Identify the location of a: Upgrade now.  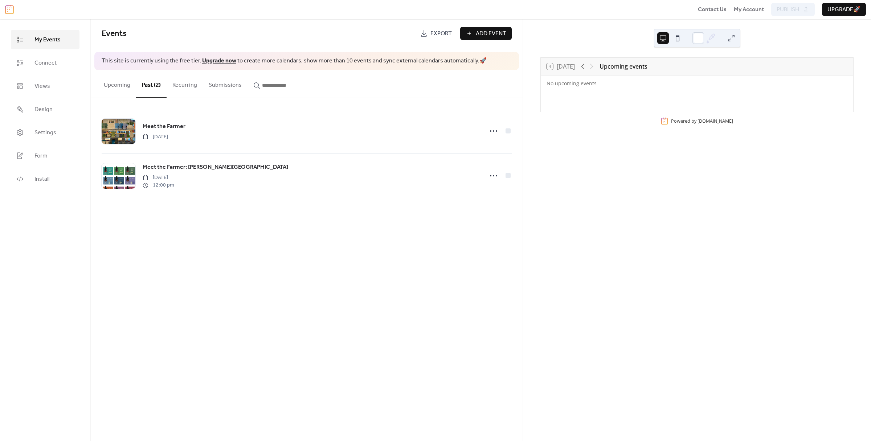
(219, 61).